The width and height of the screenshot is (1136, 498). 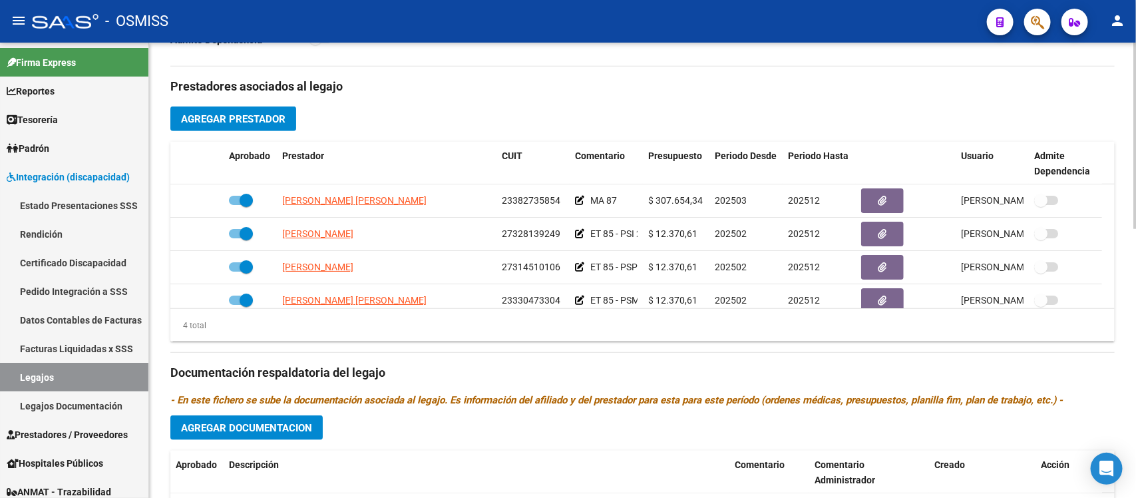 I want to click on span: Prestadores / Proveedores, so click(x=67, y=435).